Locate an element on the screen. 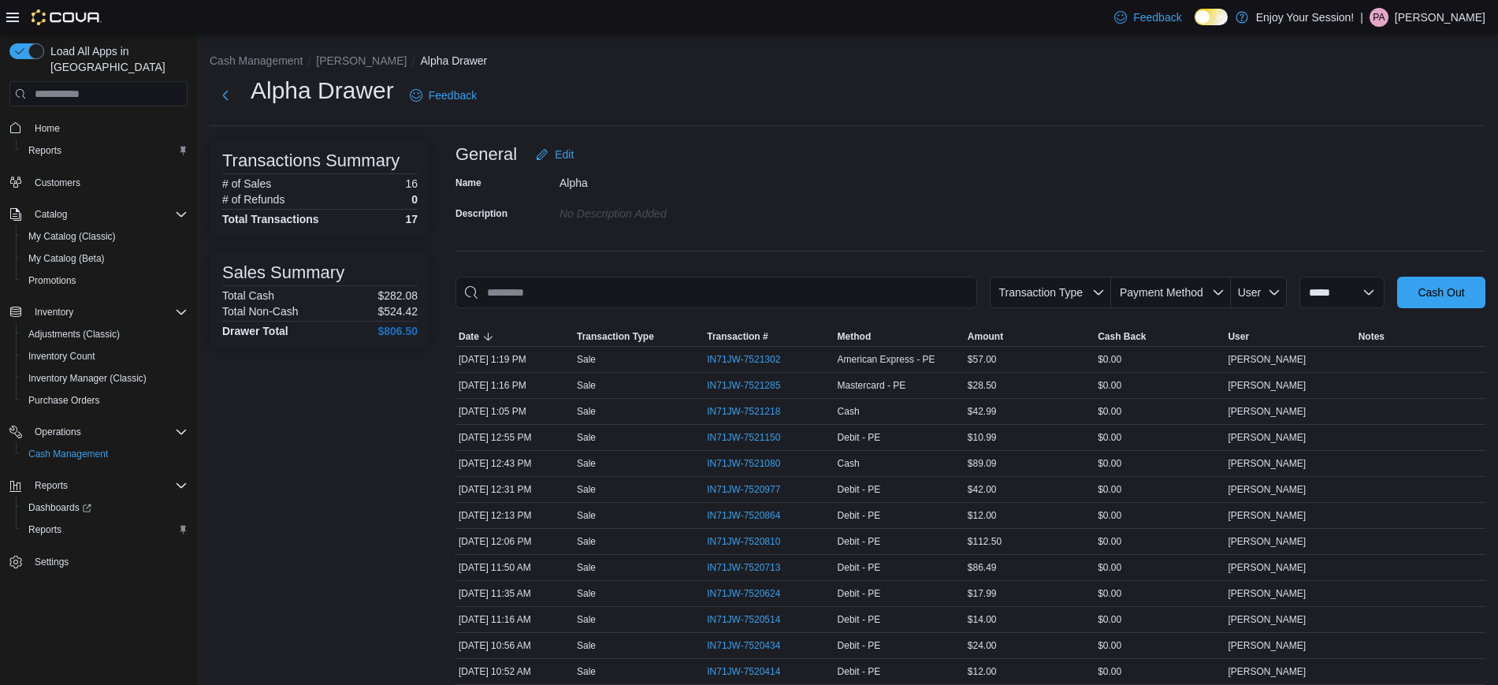 The width and height of the screenshot is (1498, 685). span: Transaction Type is located at coordinates (615, 336).